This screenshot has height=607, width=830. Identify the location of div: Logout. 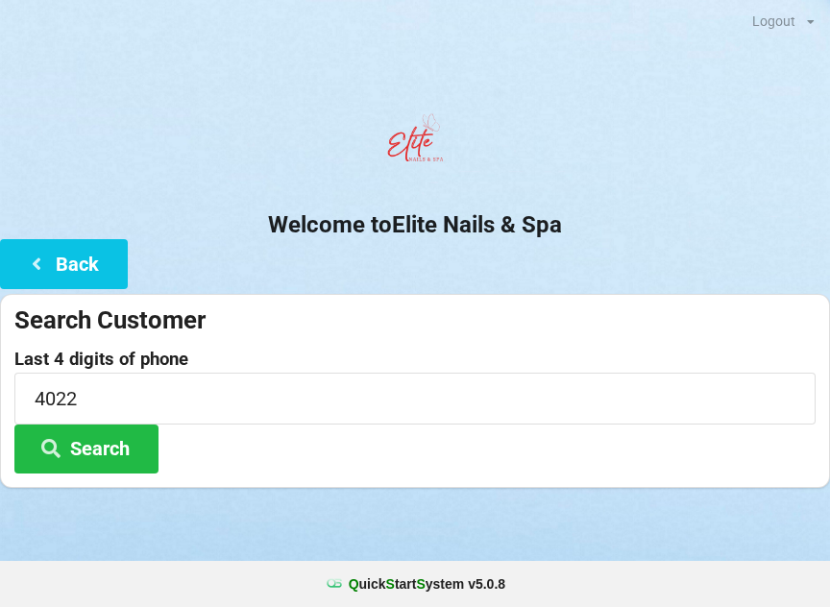
(773, 21).